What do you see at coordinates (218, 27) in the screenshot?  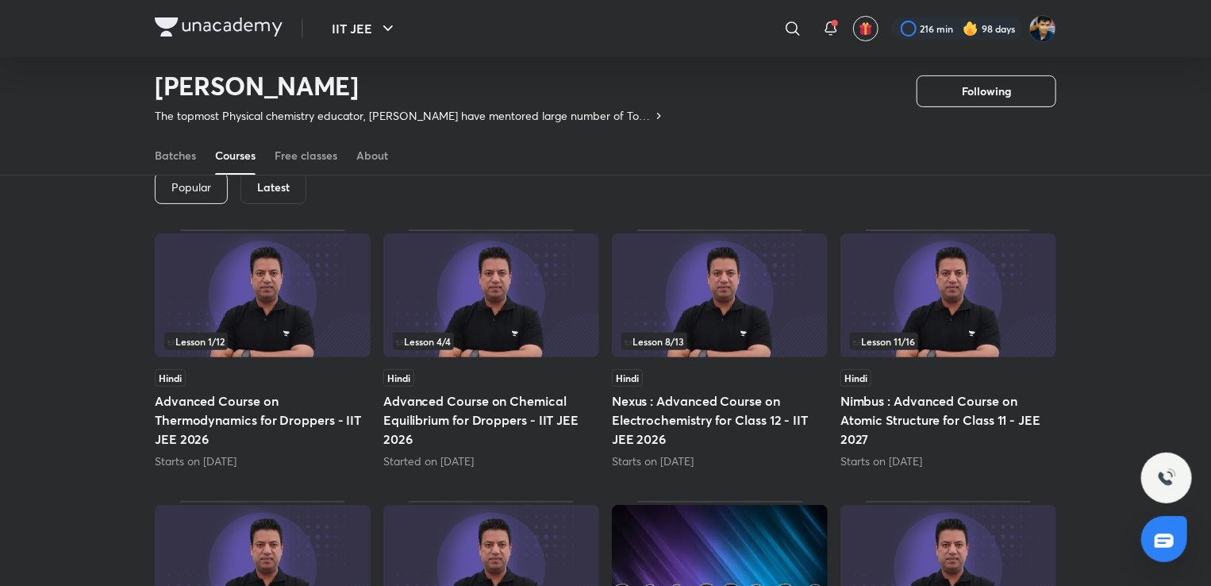 I see `img: Company Logo` at bounding box center [218, 27].